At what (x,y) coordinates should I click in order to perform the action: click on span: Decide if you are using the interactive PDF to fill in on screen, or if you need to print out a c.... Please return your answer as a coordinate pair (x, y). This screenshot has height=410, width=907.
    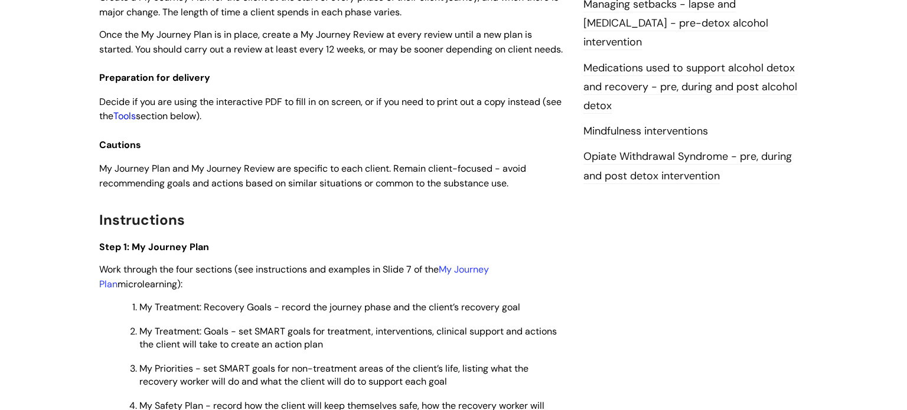
    Looking at the image, I should click on (330, 109).